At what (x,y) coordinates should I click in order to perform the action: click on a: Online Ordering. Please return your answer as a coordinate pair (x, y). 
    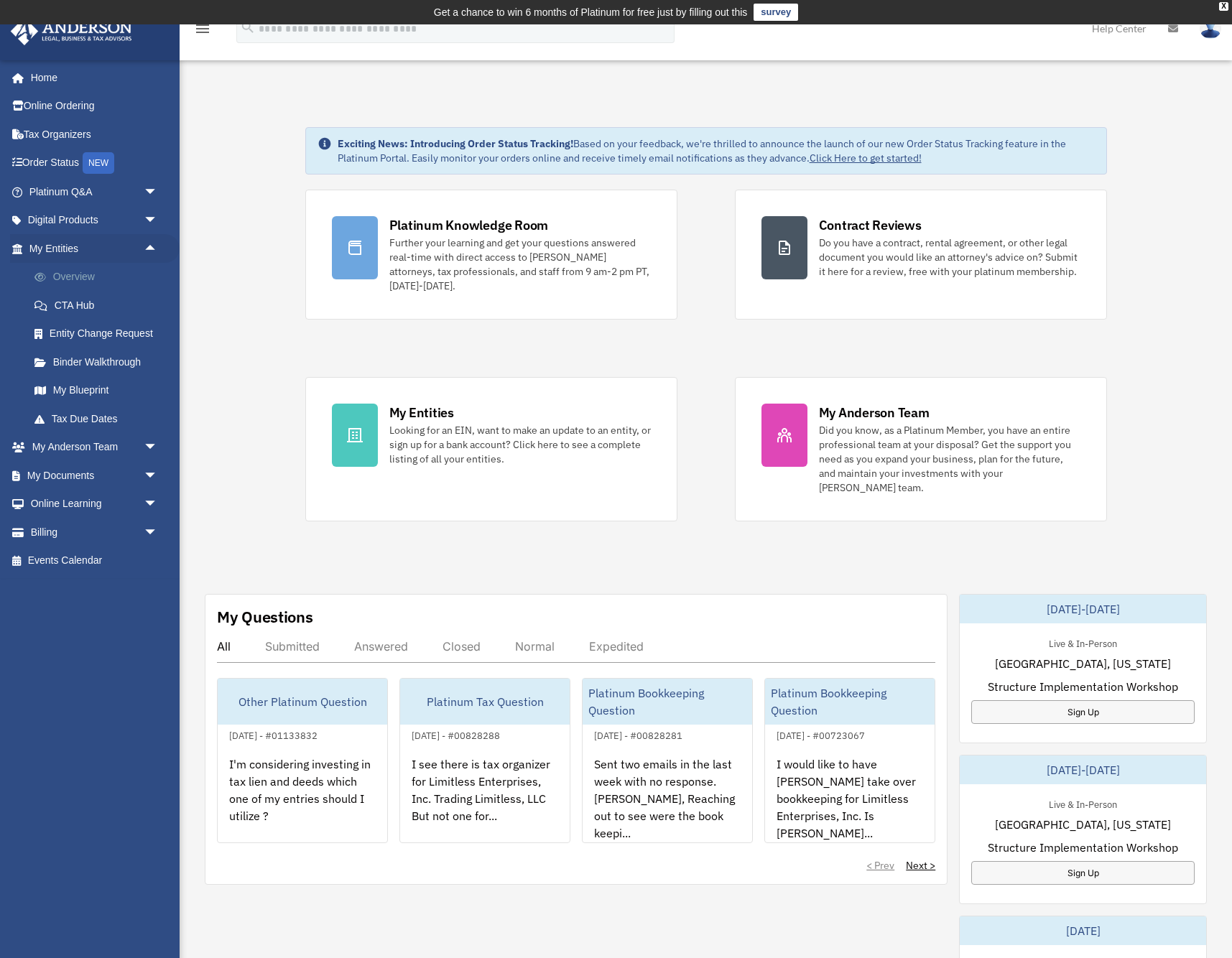
    Looking at the image, I should click on (95, 106).